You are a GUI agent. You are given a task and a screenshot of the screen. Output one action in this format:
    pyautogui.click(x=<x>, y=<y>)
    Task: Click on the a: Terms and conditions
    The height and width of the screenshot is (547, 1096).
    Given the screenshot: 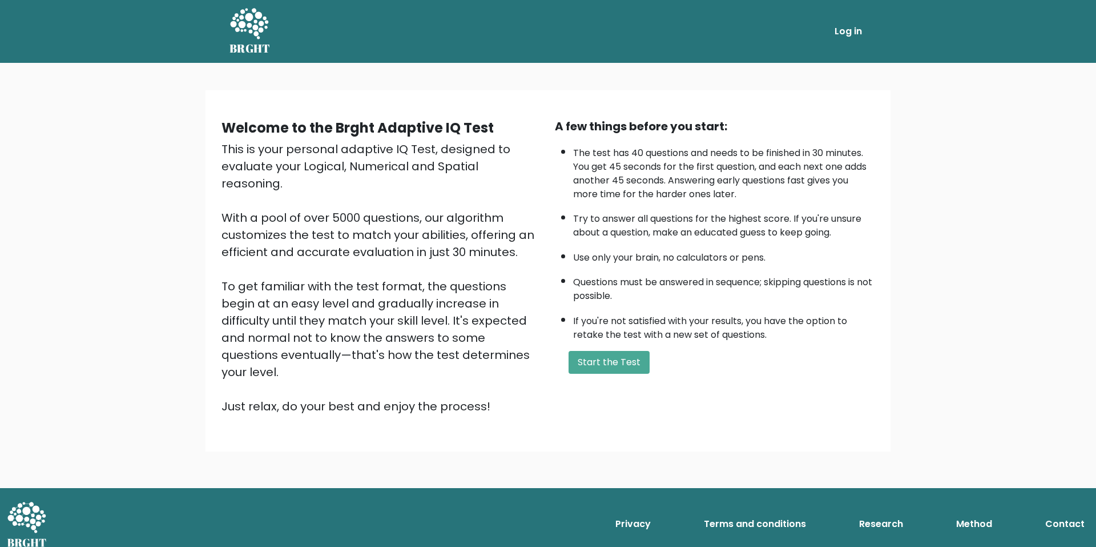 What is the action you would take?
    pyautogui.click(x=755, y=524)
    